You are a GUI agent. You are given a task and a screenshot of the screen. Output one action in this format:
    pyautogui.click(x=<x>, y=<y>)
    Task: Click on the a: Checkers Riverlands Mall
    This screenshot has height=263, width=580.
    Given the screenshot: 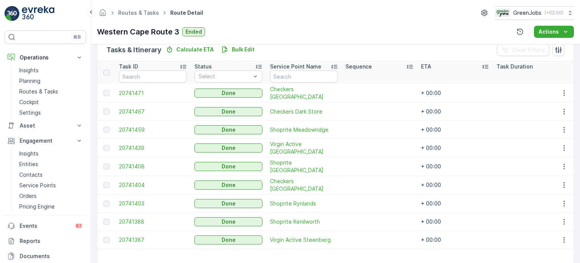 What is the action you would take?
    pyautogui.click(x=304, y=185)
    